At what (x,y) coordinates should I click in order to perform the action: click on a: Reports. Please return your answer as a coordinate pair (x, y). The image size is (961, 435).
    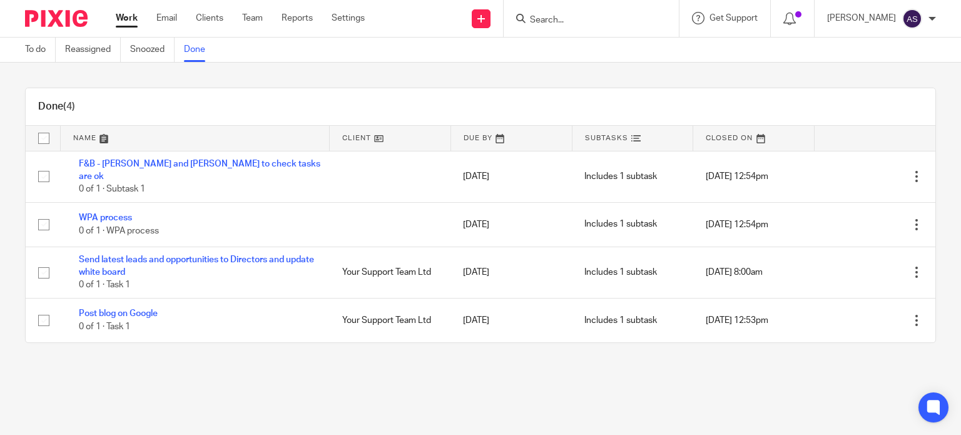
    Looking at the image, I should click on (297, 18).